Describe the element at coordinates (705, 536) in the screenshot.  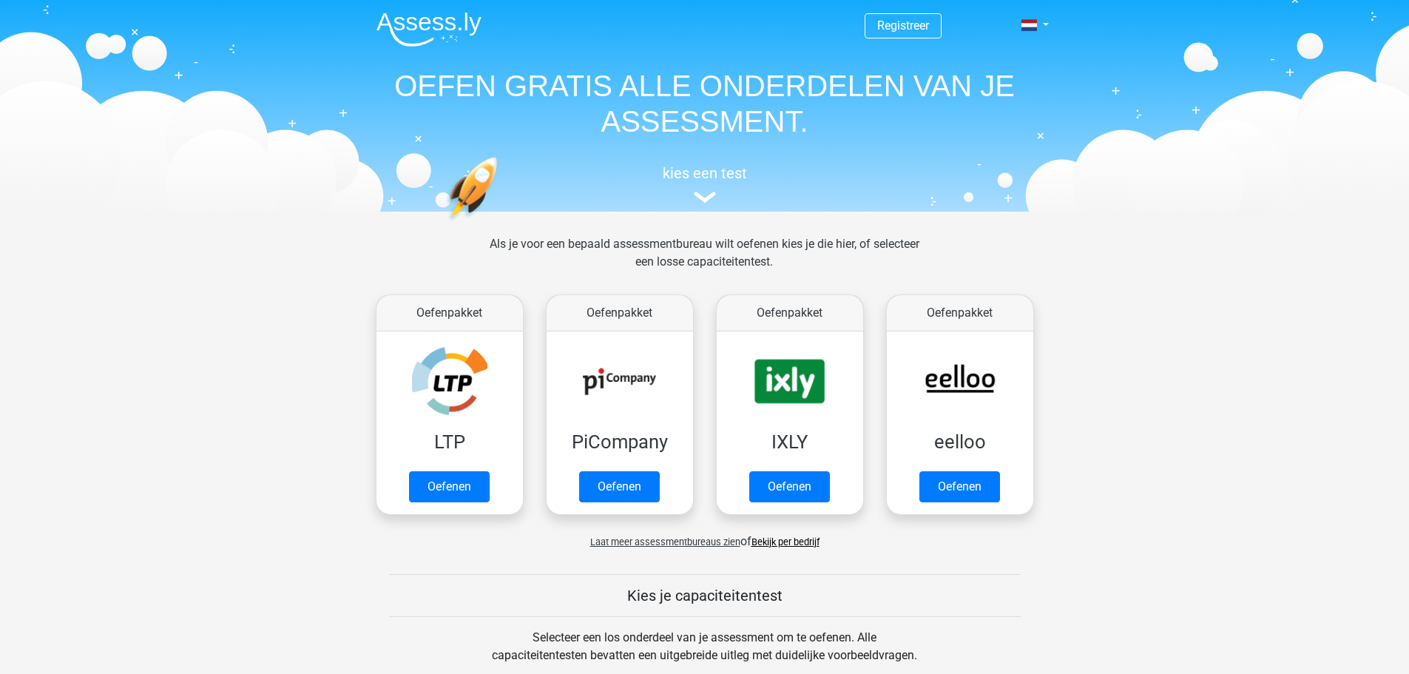
I see `div: of` at that location.